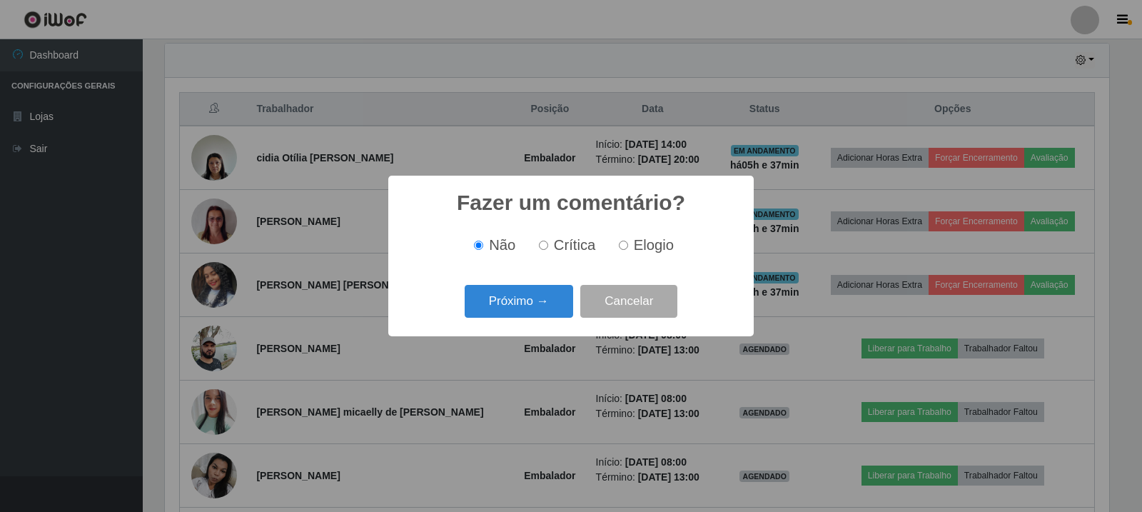  Describe the element at coordinates (654, 245) in the screenshot. I see `span: Elogio` at that location.